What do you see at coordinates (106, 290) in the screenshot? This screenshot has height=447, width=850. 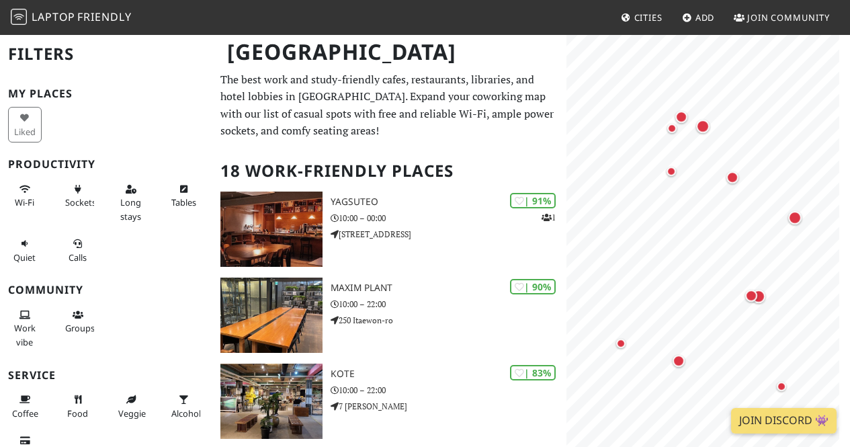 I see `h3: Community` at bounding box center [106, 290].